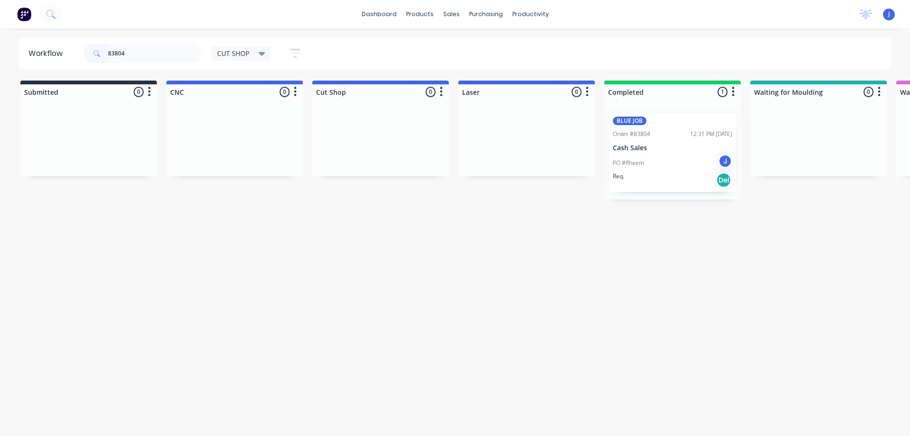 The height and width of the screenshot is (436, 910). I want to click on span: CUT SHOP, so click(233, 53).